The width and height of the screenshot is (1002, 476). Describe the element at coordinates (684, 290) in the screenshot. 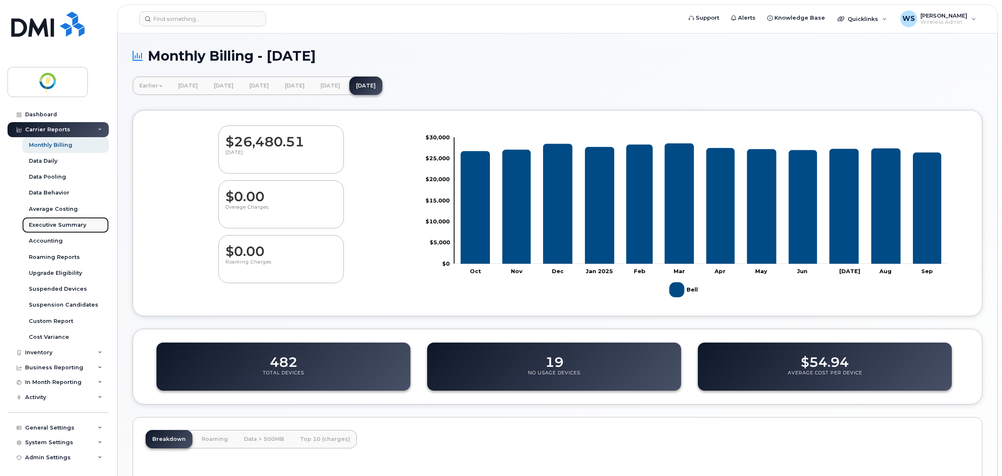

I see `g: Legend` at that location.